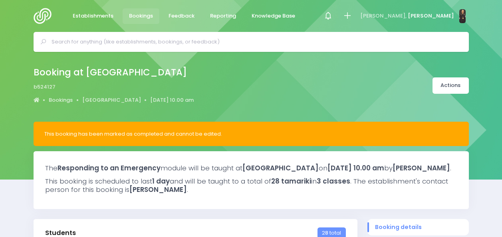 This screenshot has height=237, width=502. I want to click on span: Reporting, so click(223, 16).